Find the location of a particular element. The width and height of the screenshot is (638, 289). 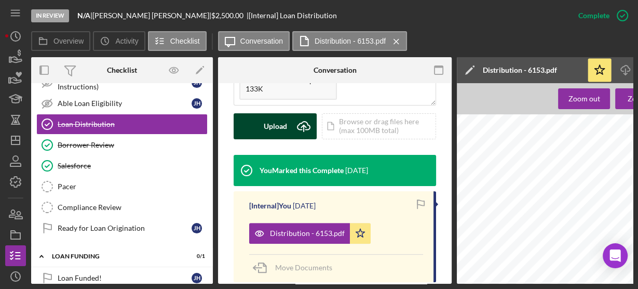

span: Choice Neighborhood Fund 0% is located at coordinates (573, 257).